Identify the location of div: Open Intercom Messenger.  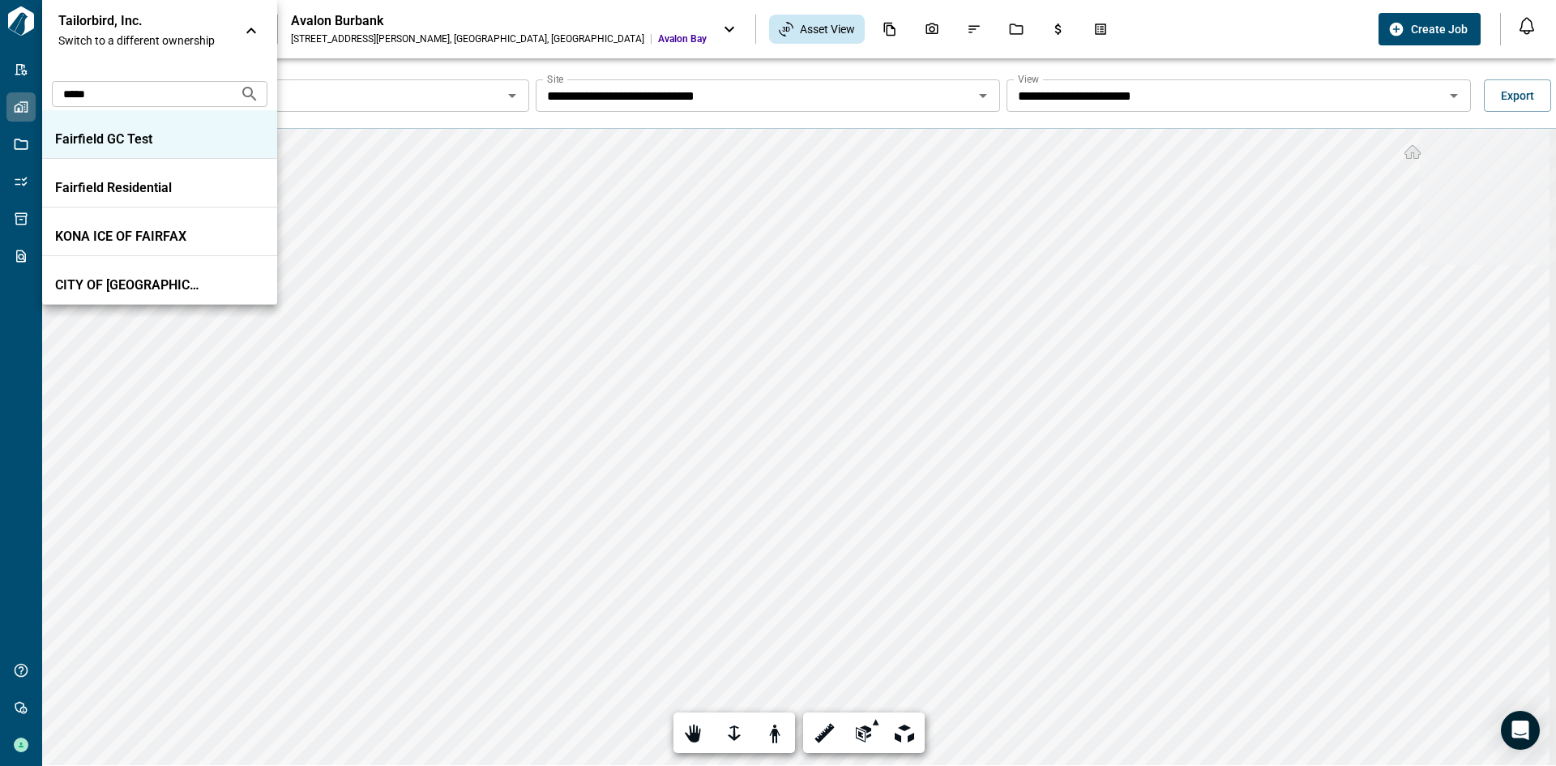
(1520, 730).